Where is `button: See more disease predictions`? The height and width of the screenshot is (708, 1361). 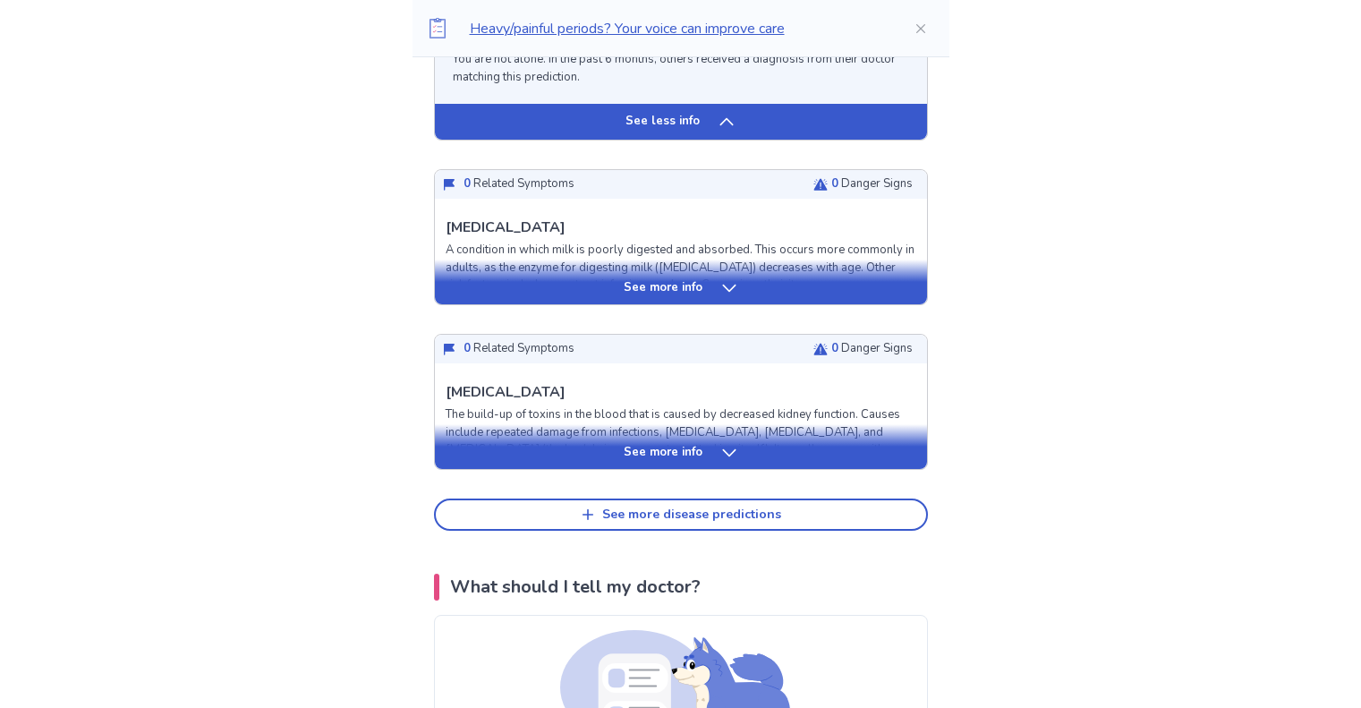 button: See more disease predictions is located at coordinates (681, 515).